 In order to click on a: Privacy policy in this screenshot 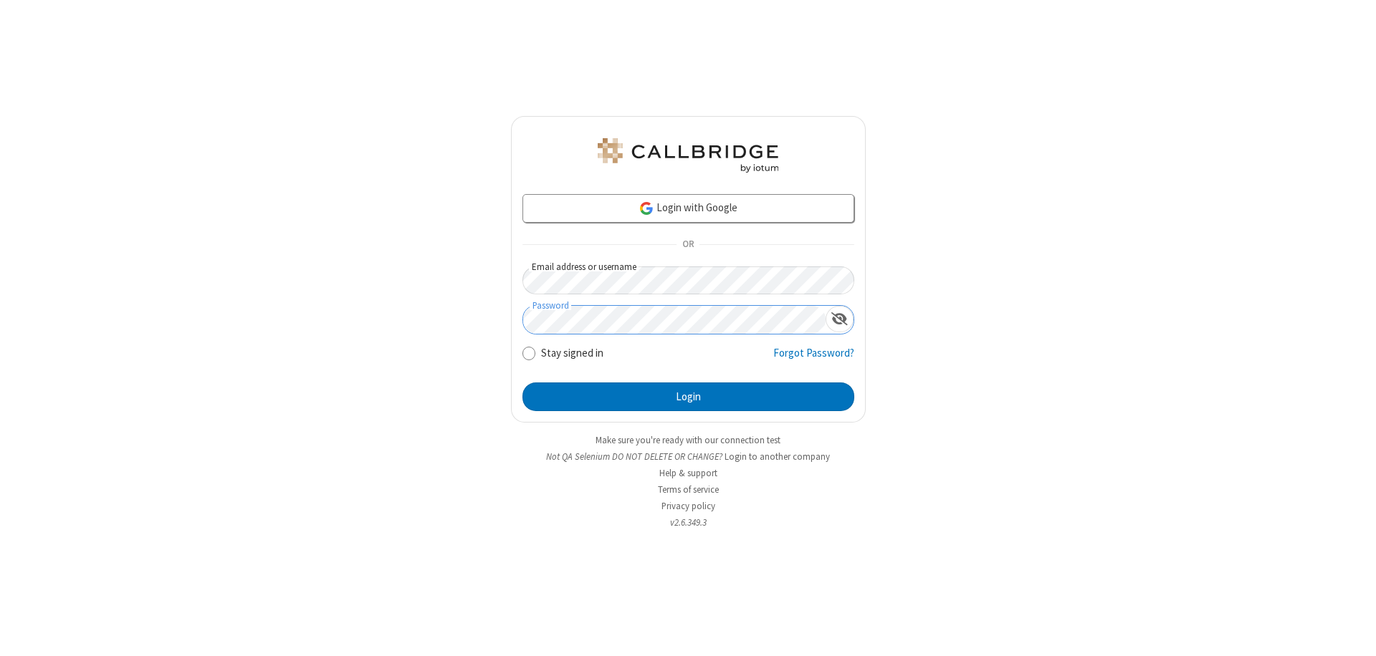, I will do `click(688, 506)`.